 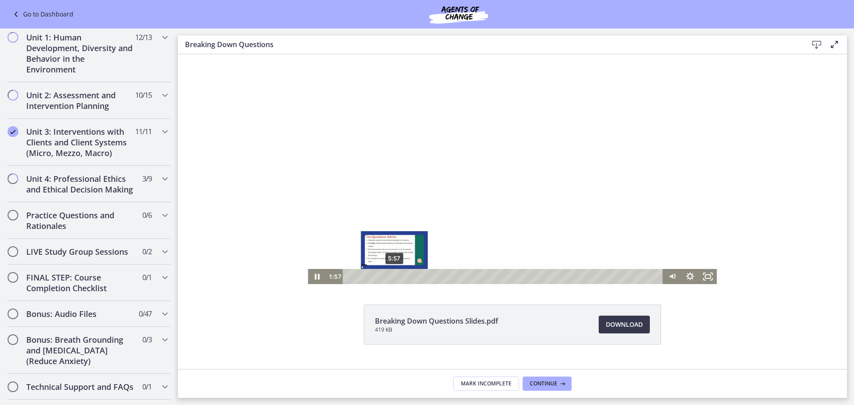 What do you see at coordinates (147, 179) in the screenshot?
I see `span: 3 / 9` at bounding box center [147, 179].